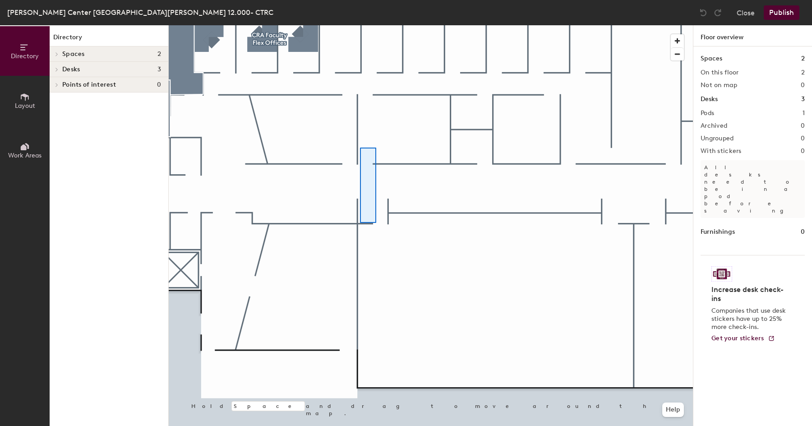  What do you see at coordinates (803, 73) in the screenshot?
I see `h2: 2` at bounding box center [803, 73].